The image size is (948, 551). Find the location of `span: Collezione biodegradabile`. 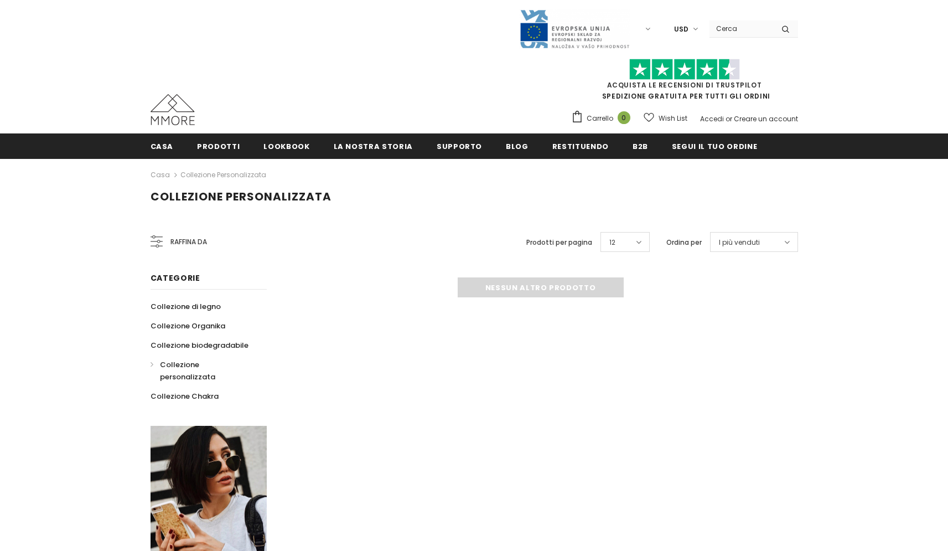

span: Collezione biodegradabile is located at coordinates (199, 345).